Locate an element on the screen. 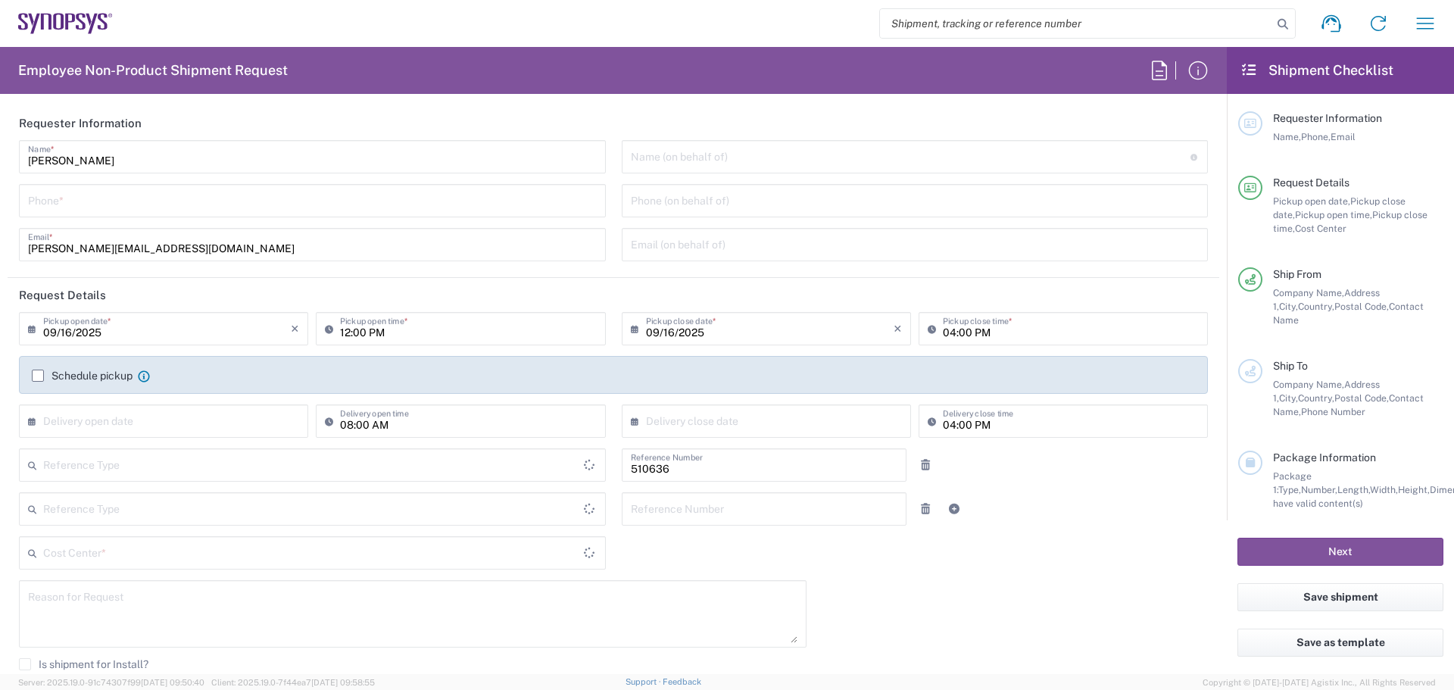 Image resolution: width=1454 pixels, height=690 pixels. span: Request Details is located at coordinates (1311, 182).